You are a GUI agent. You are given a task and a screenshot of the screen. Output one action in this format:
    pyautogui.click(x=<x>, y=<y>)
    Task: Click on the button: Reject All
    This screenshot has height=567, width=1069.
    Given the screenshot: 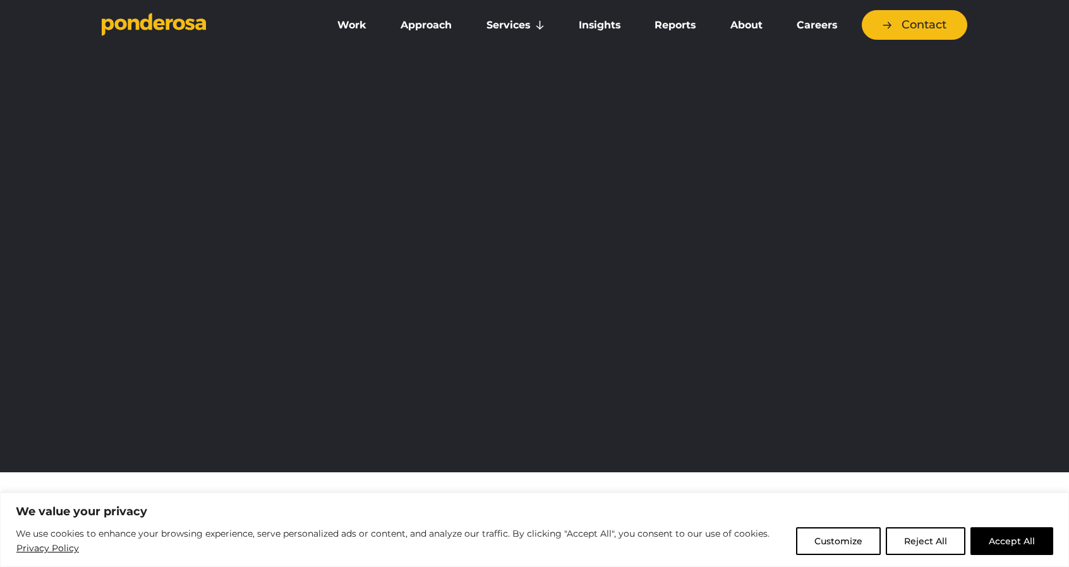 What is the action you would take?
    pyautogui.click(x=925, y=541)
    